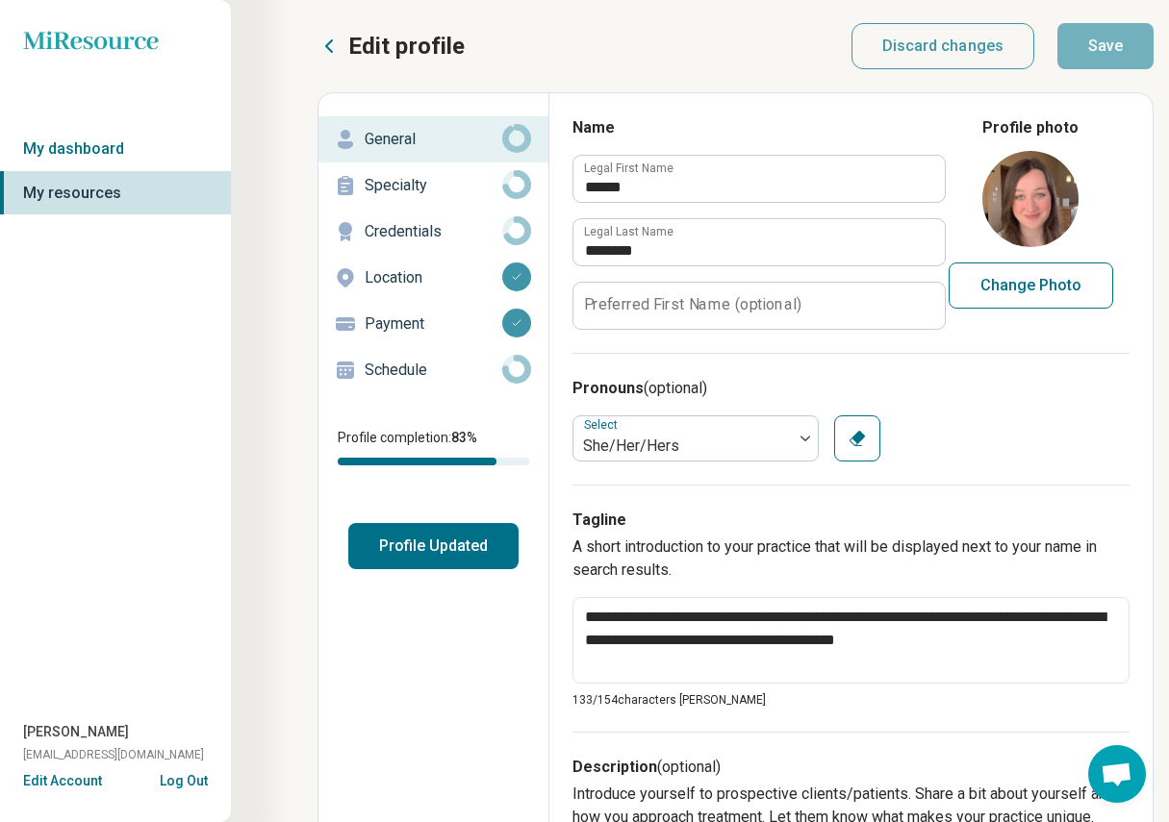 This screenshot has width=1169, height=822. Describe the element at coordinates (433, 278) in the screenshot. I see `a: Location` at that location.